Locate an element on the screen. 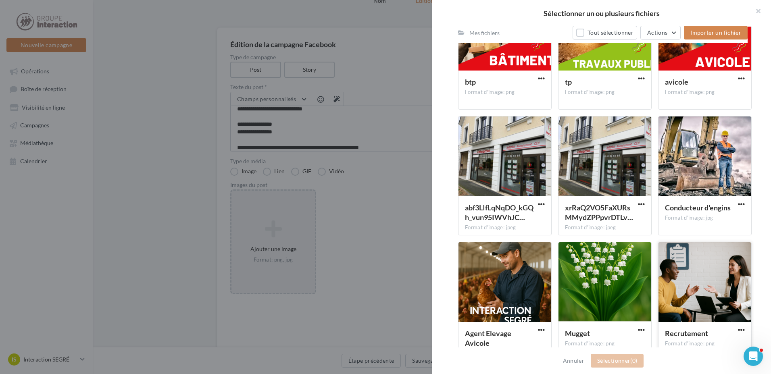 This screenshot has width=771, height=374. span: btp is located at coordinates (470, 82).